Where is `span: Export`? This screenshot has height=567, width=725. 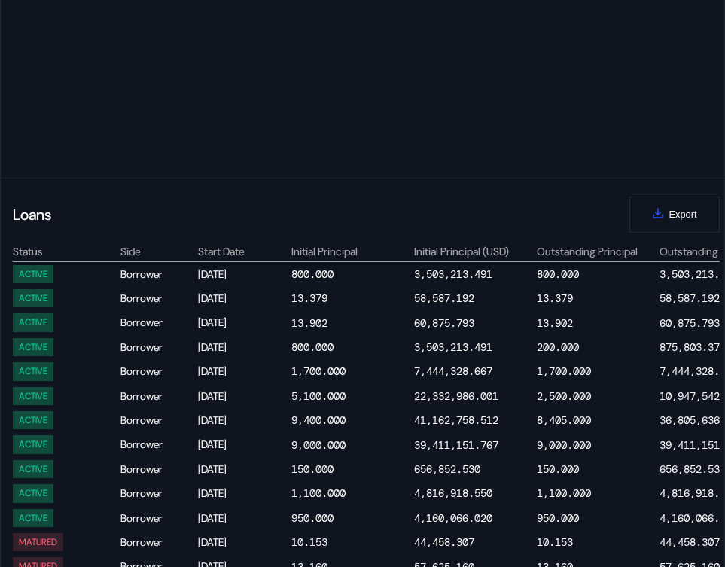
span: Export is located at coordinates (683, 214).